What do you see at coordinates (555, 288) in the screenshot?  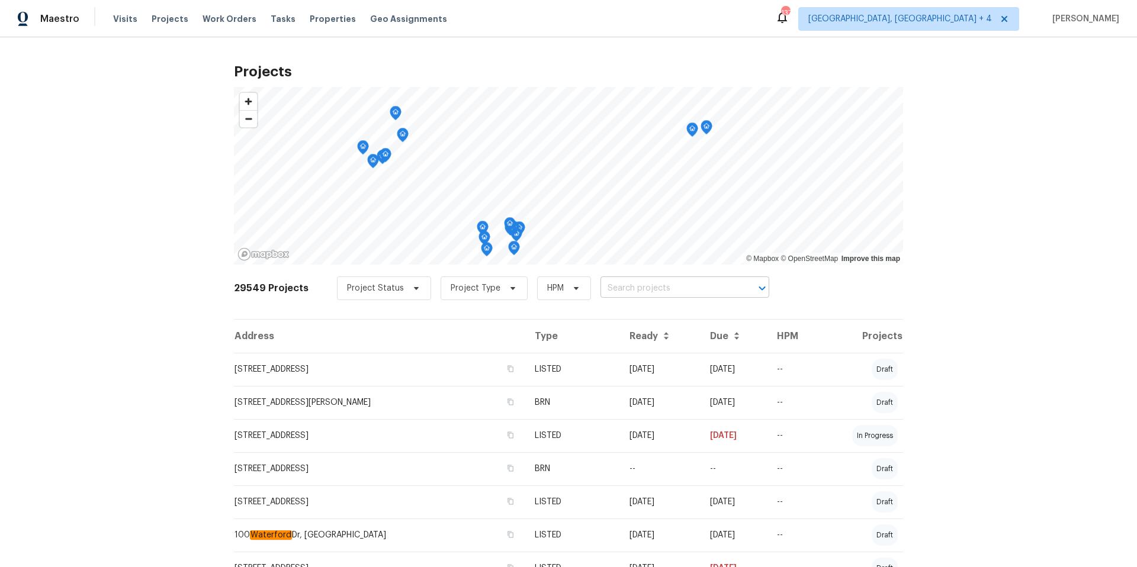 I see `span: HPM` at bounding box center [555, 288].